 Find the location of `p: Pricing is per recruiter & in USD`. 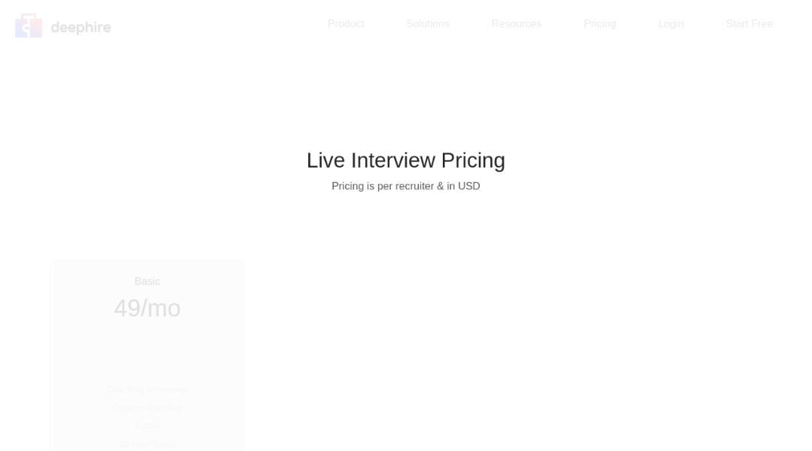

p: Pricing is per recruiter & in USD is located at coordinates (406, 186).